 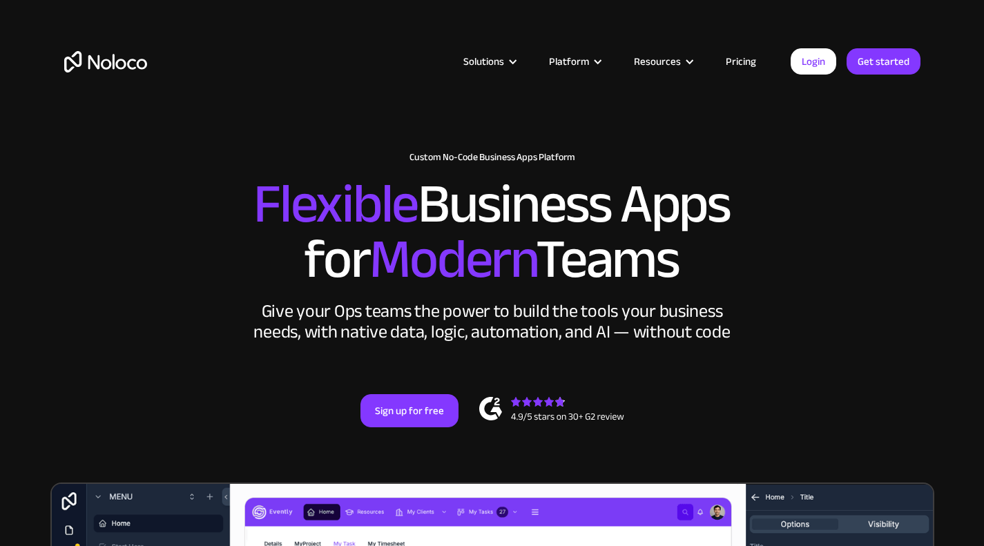 I want to click on div: Give your Ops teams the power to build the tools your business needs, with native data, logic, au..., so click(x=492, y=322).